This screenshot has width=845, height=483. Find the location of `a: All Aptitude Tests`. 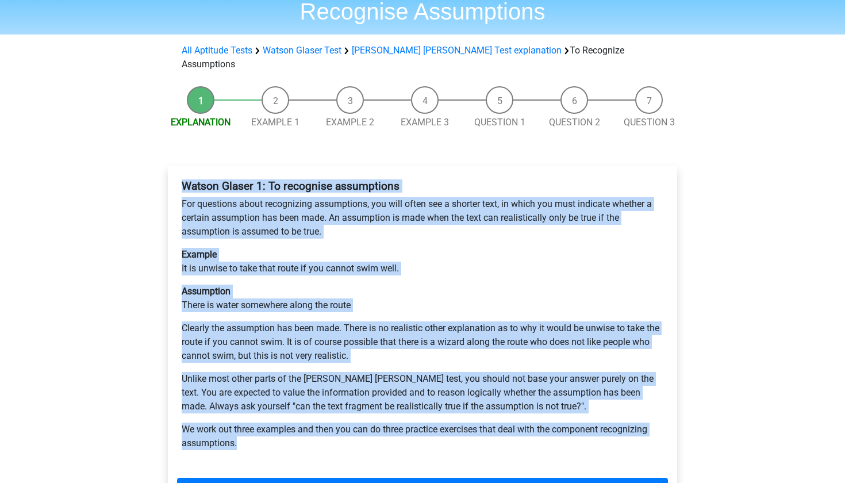

a: All Aptitude Tests is located at coordinates (217, 50).